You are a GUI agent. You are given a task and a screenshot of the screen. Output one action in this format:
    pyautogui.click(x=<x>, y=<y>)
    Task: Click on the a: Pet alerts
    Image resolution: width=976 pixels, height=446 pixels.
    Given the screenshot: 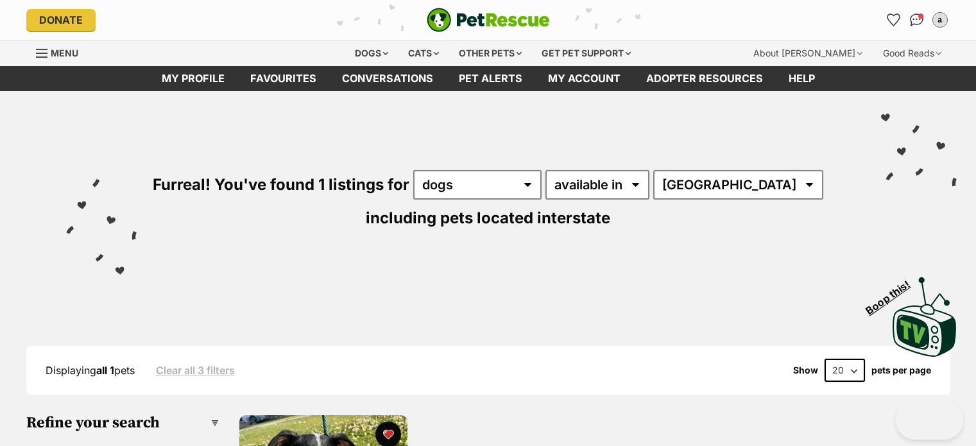 What is the action you would take?
    pyautogui.click(x=490, y=78)
    